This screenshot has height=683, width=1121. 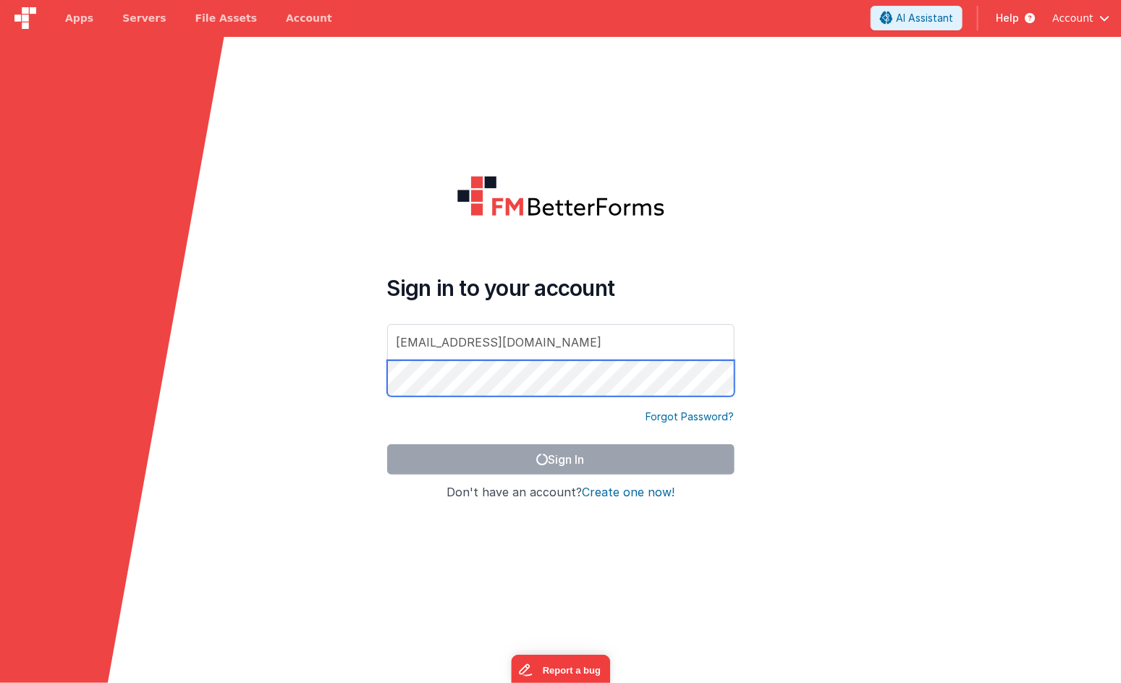 I want to click on button: AI Assistant, so click(x=916, y=18).